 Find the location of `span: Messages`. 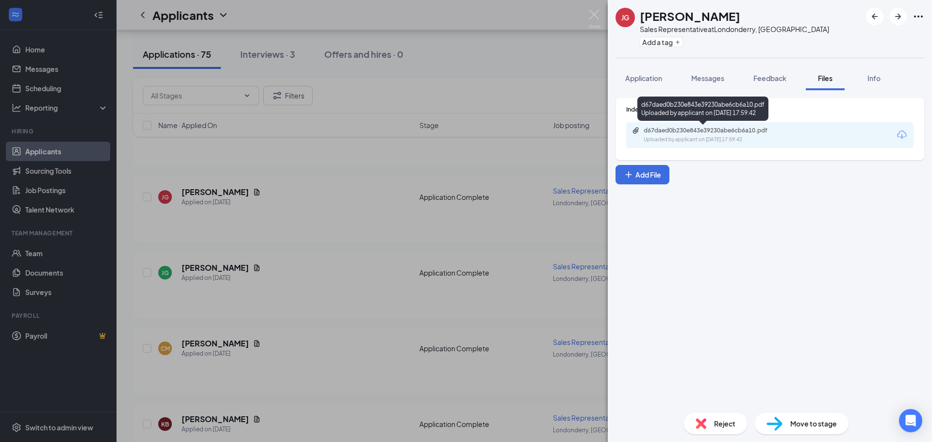

span: Messages is located at coordinates (708, 78).